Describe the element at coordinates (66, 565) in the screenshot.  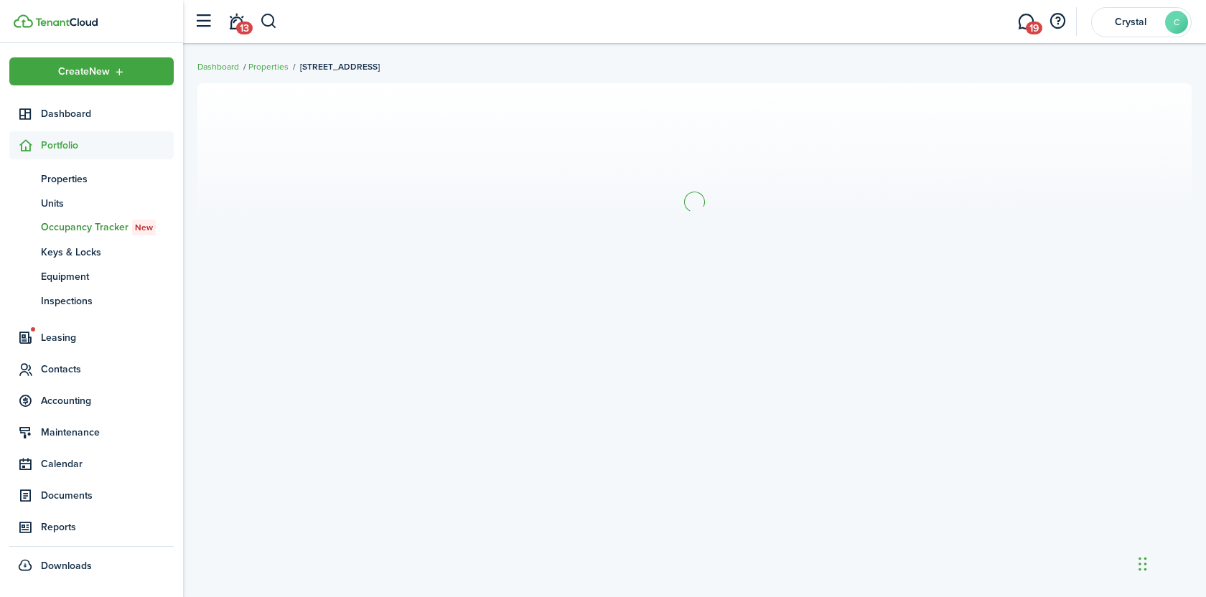
I see `span: Downloads` at that location.